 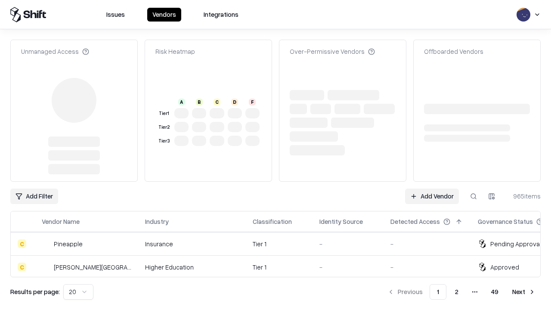 What do you see at coordinates (164, 15) in the screenshot?
I see `button: Vendors` at bounding box center [164, 15].